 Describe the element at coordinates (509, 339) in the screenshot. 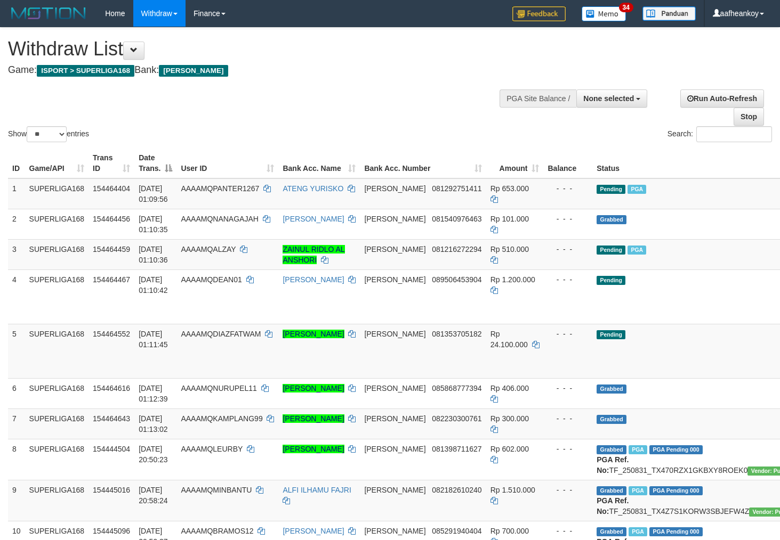

I see `span: Rp 24.100.000` at that location.